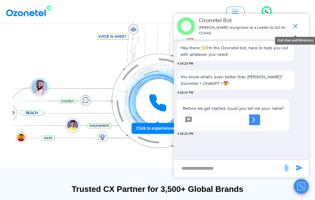 This screenshot has height=200, width=315. What do you see at coordinates (301, 186) in the screenshot?
I see `button: Close chat` at bounding box center [301, 186].